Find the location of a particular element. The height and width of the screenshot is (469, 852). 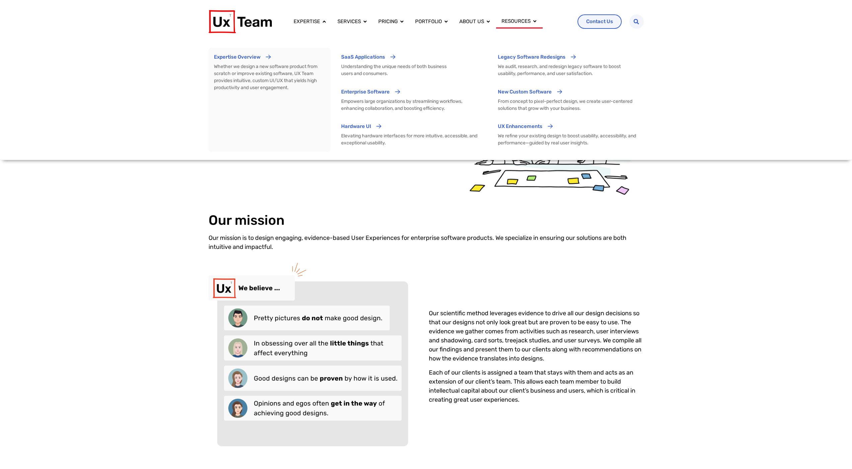

p: Elevating hardware interfaces for more intuitive, accessible, and exceptional usability. is located at coordinates (412, 139).